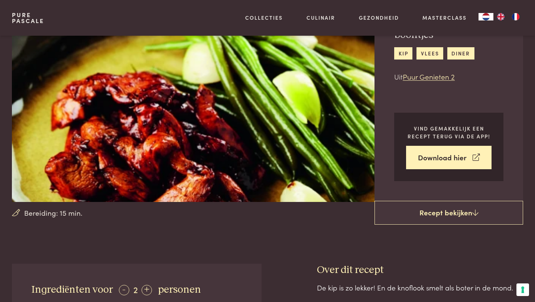 The width and height of the screenshot is (535, 302). What do you see at coordinates (429, 76) in the screenshot?
I see `a: Puur Genieten 2` at bounding box center [429, 76].